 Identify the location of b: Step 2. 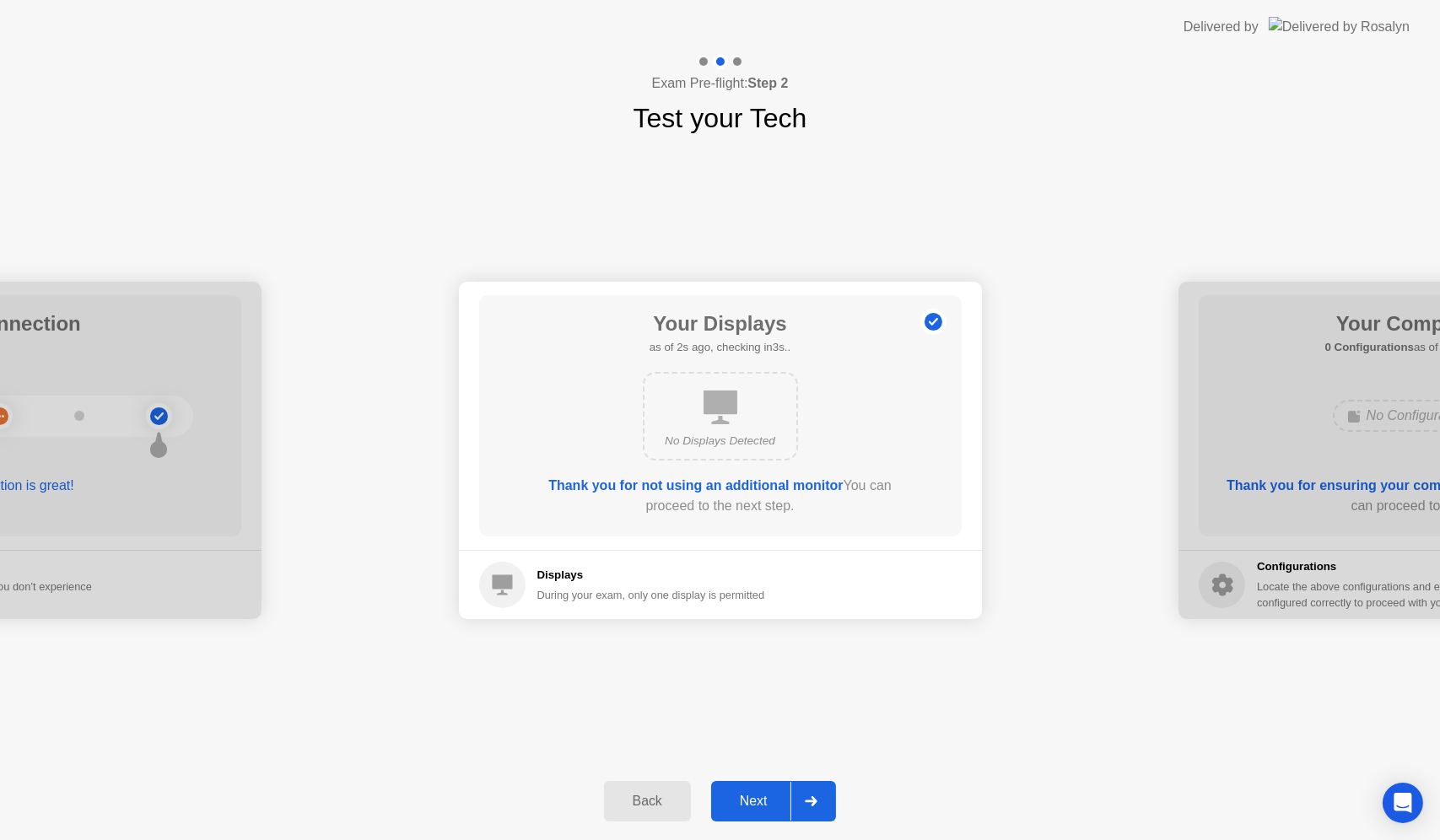
(768, 82).